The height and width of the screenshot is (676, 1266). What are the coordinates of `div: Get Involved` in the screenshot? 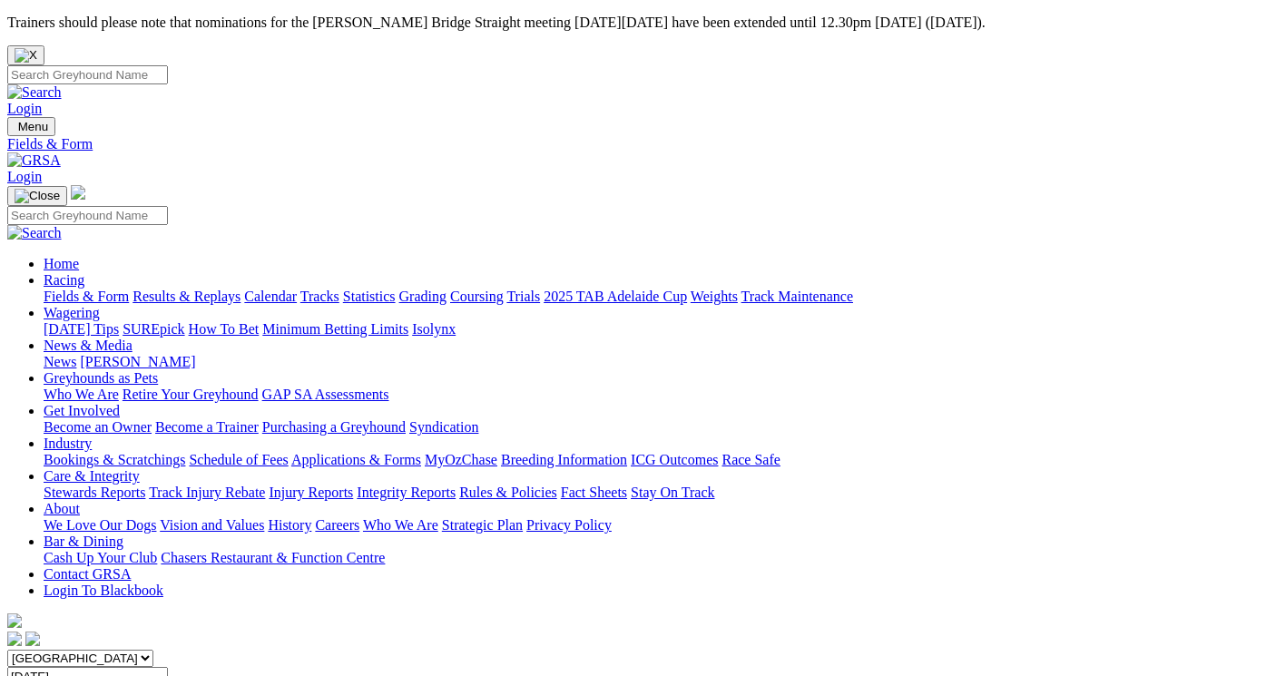 It's located at (651, 428).